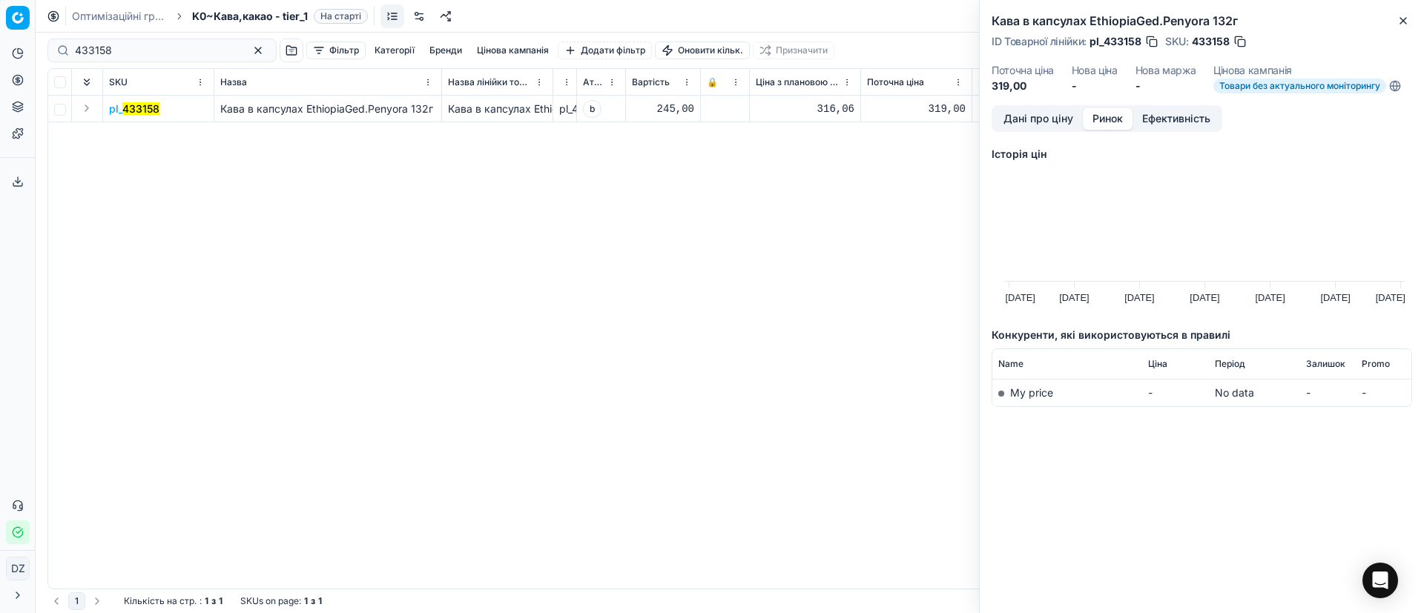 The image size is (1424, 613). I want to click on span: Атрибут товару, so click(593, 82).